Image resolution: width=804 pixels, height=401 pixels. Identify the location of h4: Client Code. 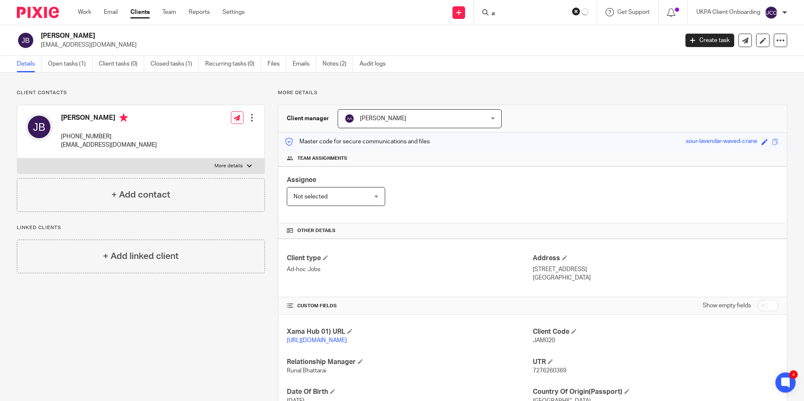
(656, 332).